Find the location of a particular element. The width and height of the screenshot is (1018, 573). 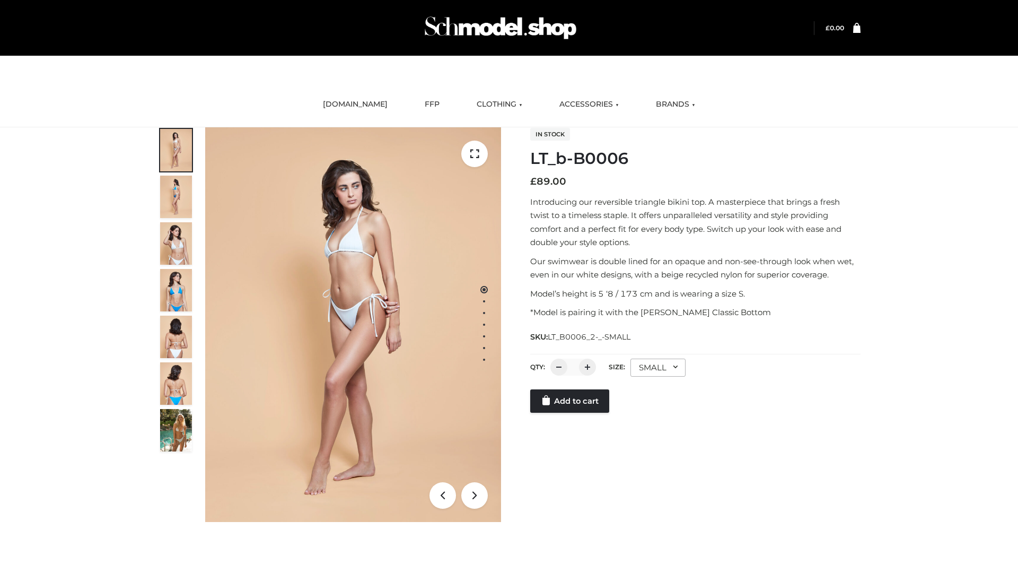

label: QTY: is located at coordinates (538, 366).